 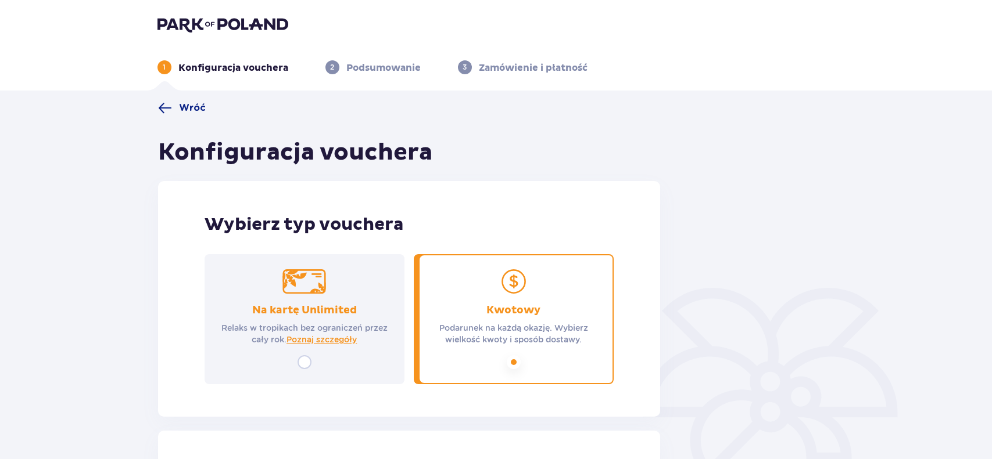 I want to click on span: Wróć, so click(x=192, y=108).